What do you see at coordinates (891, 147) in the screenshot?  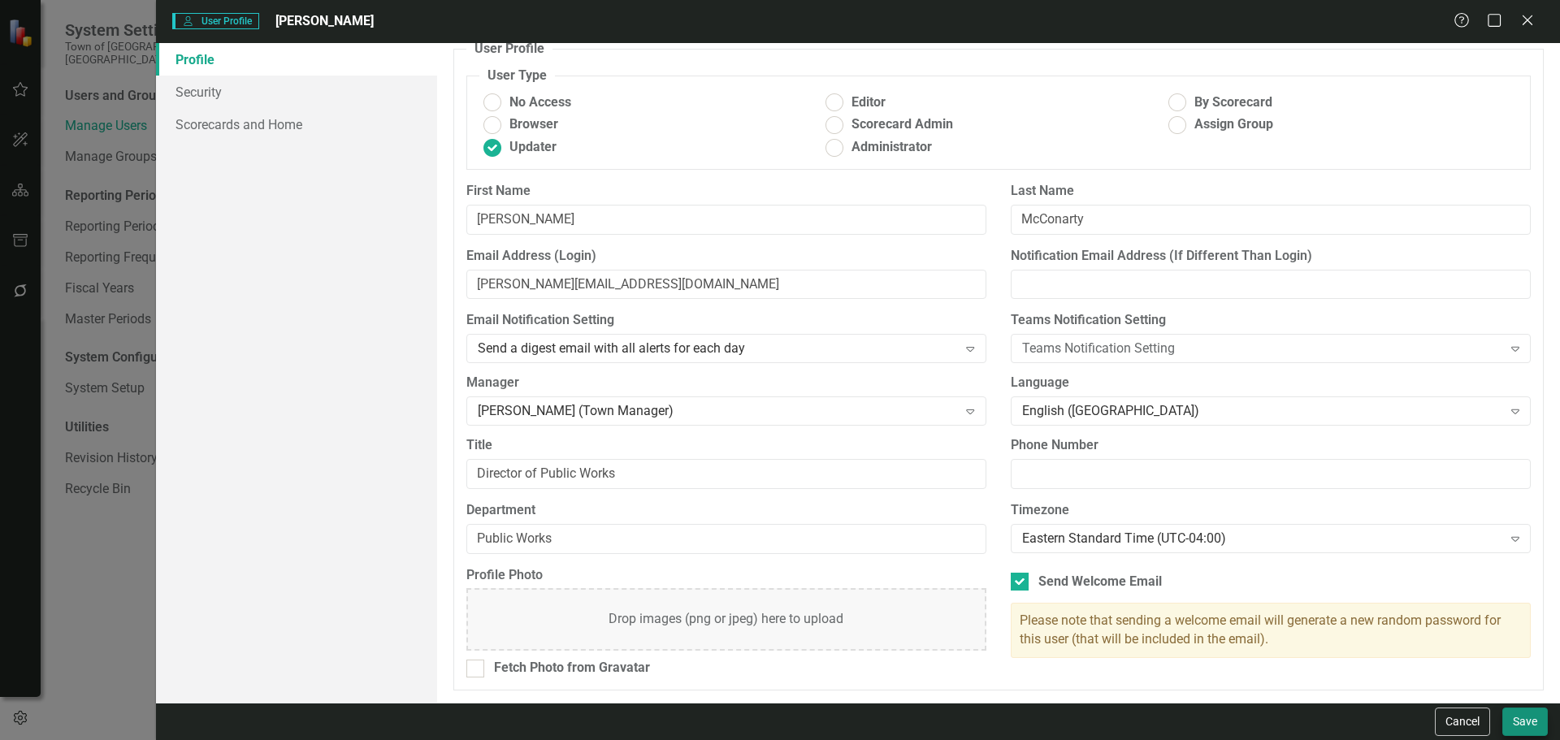 I see `span: Administrator` at bounding box center [891, 147].